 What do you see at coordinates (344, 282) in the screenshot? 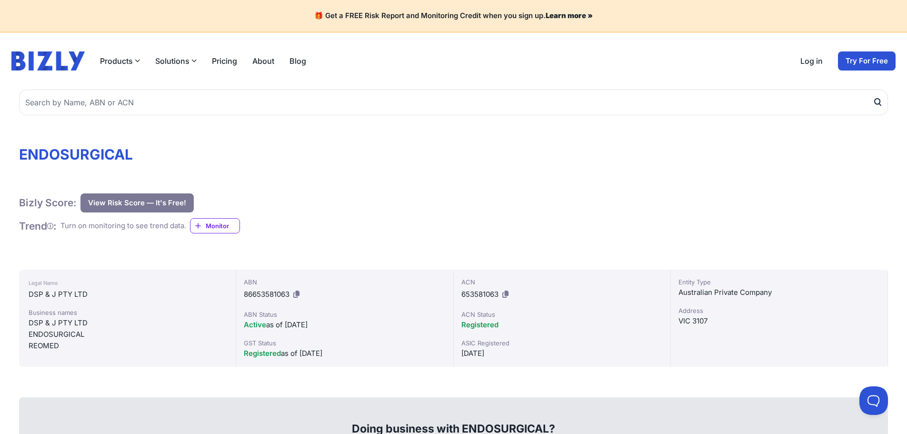
I see `div: ABN` at bounding box center [344, 282].